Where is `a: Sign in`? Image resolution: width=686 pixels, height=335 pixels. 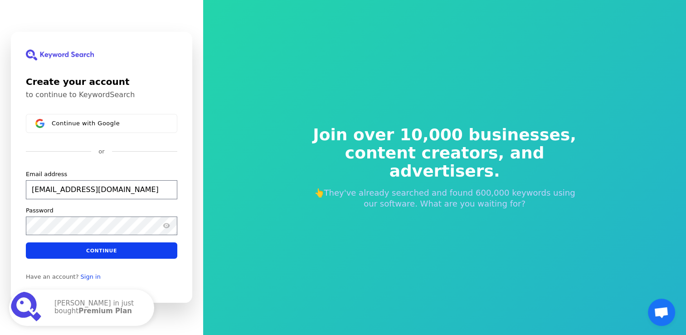 a: Sign in is located at coordinates (91, 277).